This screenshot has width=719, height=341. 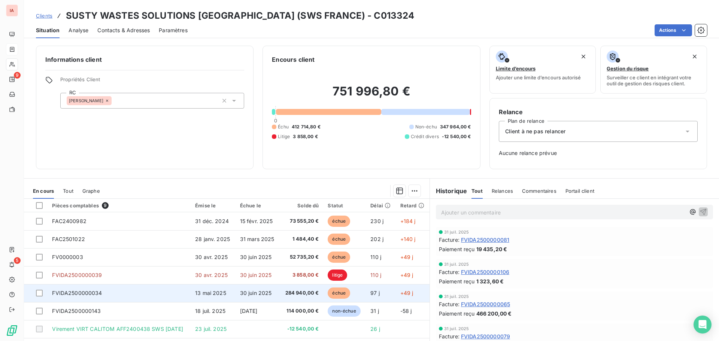 What do you see at coordinates (283, 127) in the screenshot?
I see `span: Échu` at bounding box center [283, 127].